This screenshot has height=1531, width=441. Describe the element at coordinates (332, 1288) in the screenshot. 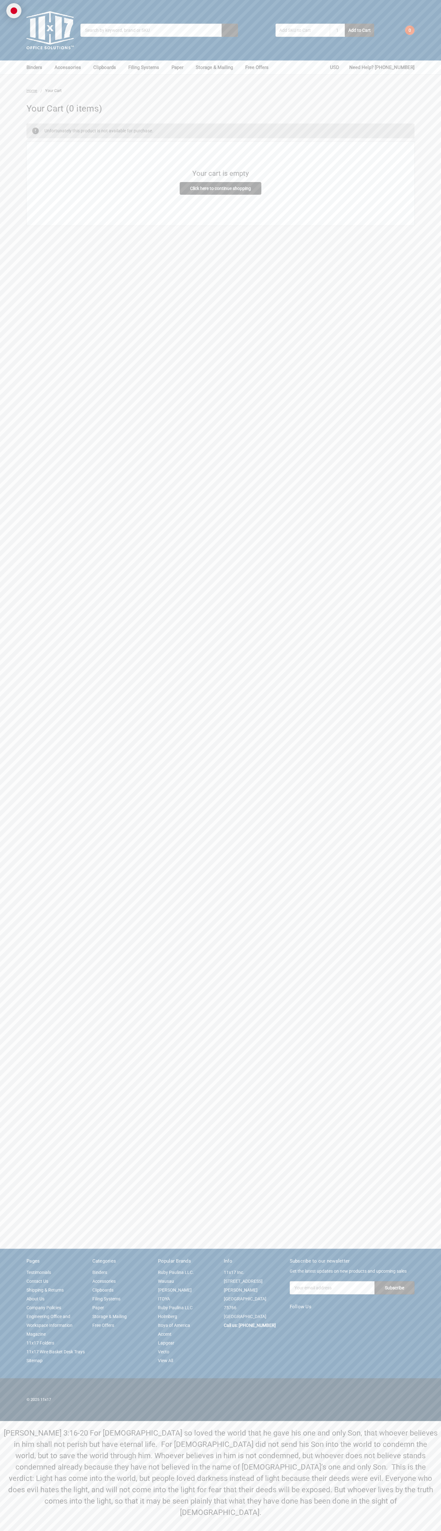

I see `input: Your email address` at that location.